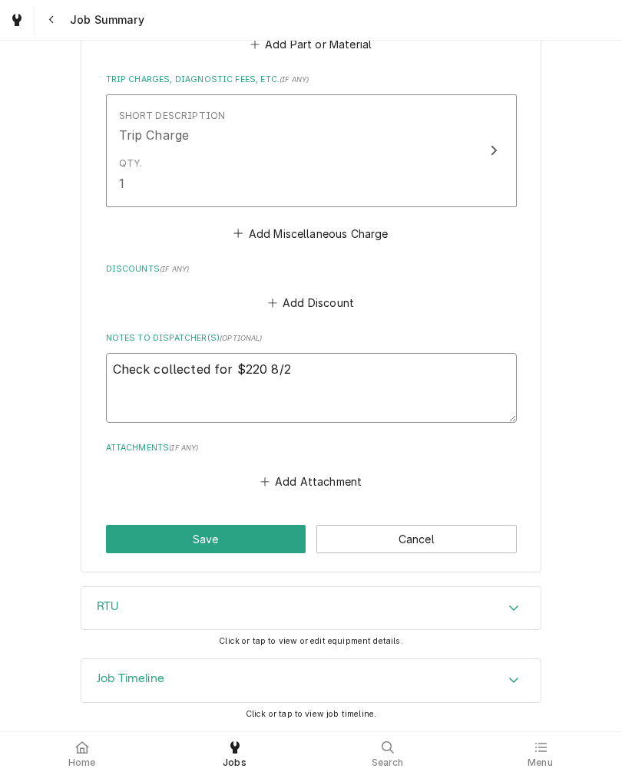 The width and height of the screenshot is (622, 775). Describe the element at coordinates (388, 763) in the screenshot. I see `span: Search` at that location.